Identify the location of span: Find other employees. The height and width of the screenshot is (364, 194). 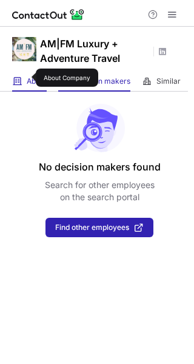
(92, 228).